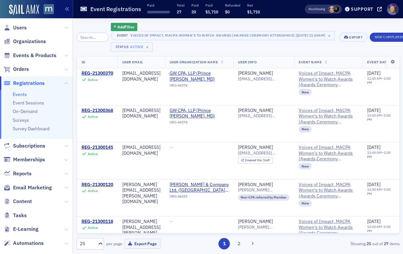 This screenshot has width=403, height=254. I want to click on span: Memberships, so click(29, 159).